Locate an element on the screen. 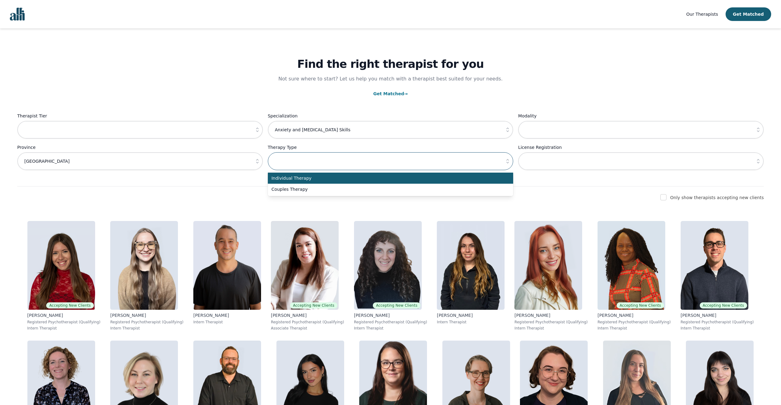 Image resolution: width=781 pixels, height=405 pixels. img: Ethan_Braun is located at coordinates (715, 265).